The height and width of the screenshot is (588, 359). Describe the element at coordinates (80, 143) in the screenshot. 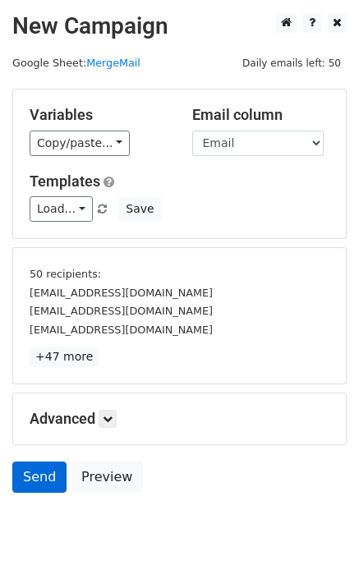

I see `a: Copy/paste...` at that location.